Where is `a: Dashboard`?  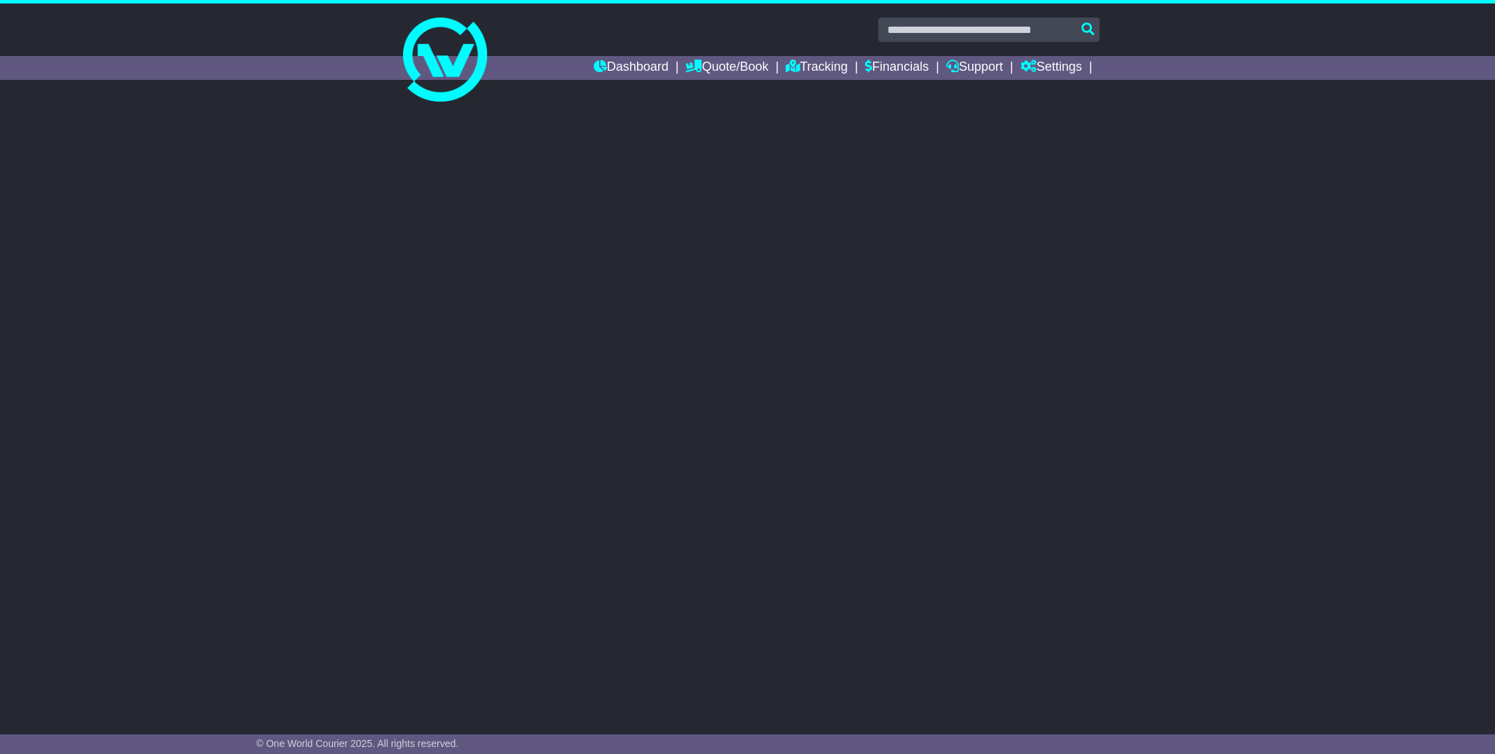 a: Dashboard is located at coordinates (631, 68).